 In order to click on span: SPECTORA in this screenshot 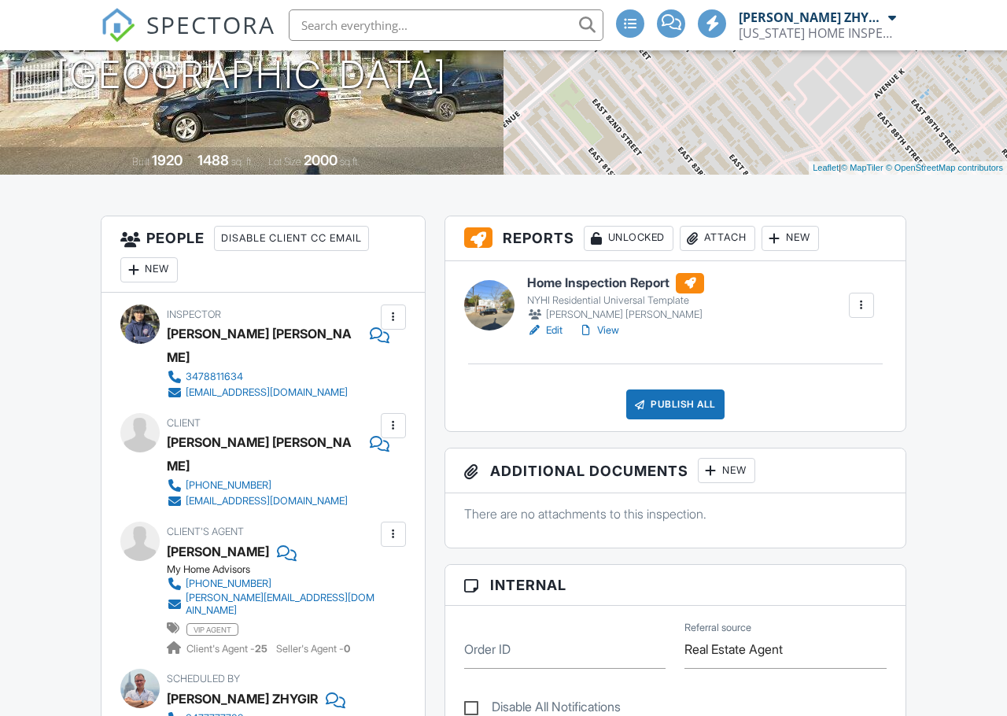, I will do `click(211, 24)`.